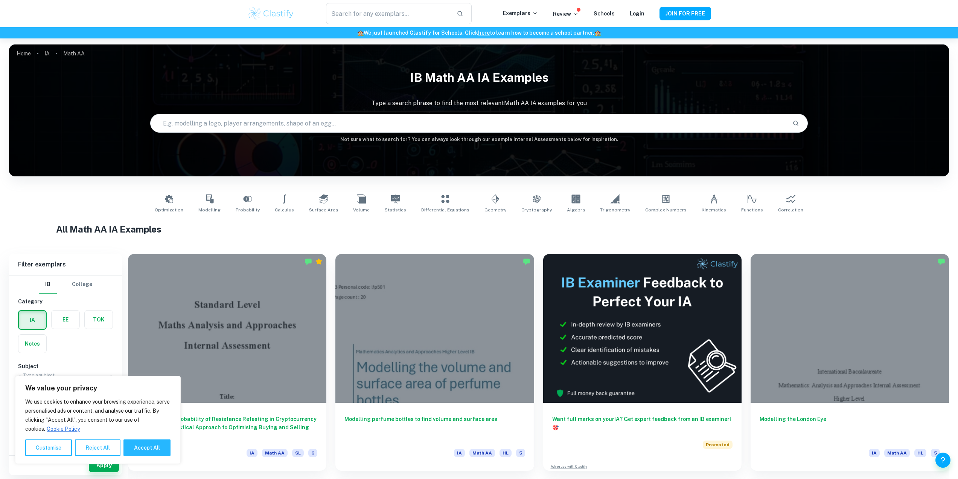 Image resolution: width=958 pixels, height=479 pixels. I want to click on img: Clastify logo, so click(271, 14).